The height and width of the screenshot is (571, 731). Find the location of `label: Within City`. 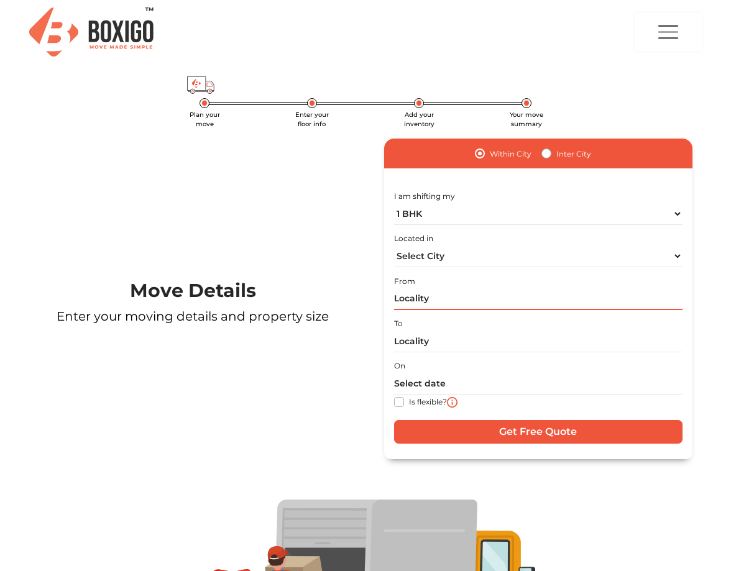

label: Within City is located at coordinates (510, 154).